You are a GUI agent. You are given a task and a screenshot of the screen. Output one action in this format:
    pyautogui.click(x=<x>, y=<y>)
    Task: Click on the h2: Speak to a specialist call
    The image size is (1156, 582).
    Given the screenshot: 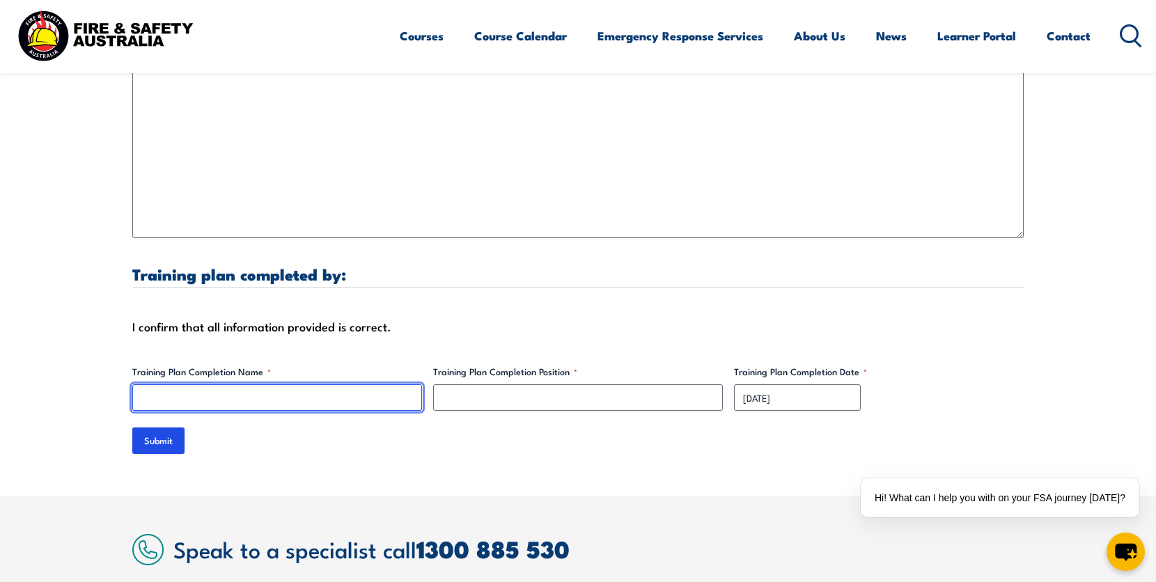 What is the action you would take?
    pyautogui.click(x=598, y=549)
    